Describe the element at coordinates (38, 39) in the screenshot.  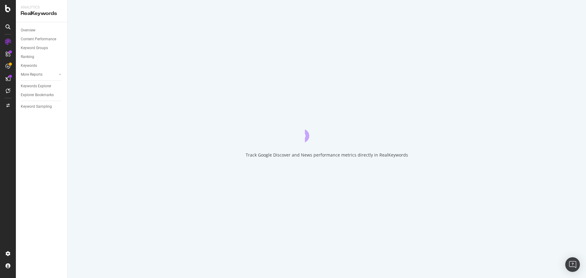
I see `div: Content Performance` at that location.